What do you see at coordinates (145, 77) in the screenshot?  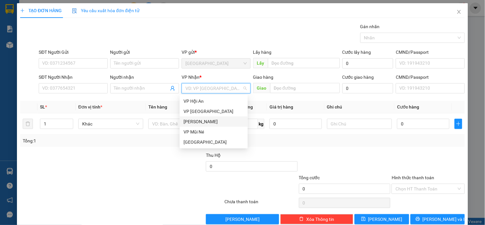 I see `div: Người nhận` at bounding box center [145, 77].